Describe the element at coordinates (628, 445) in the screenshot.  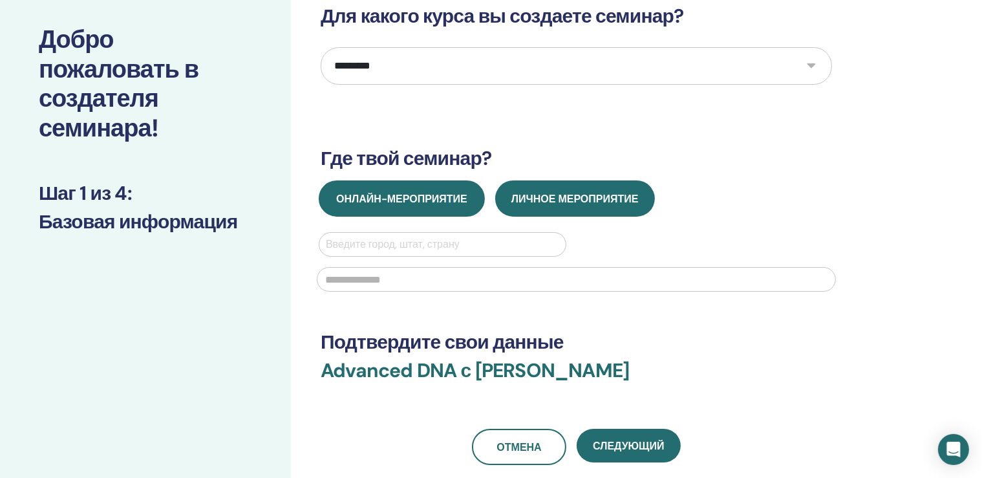
I see `button: Следующий` at that location.